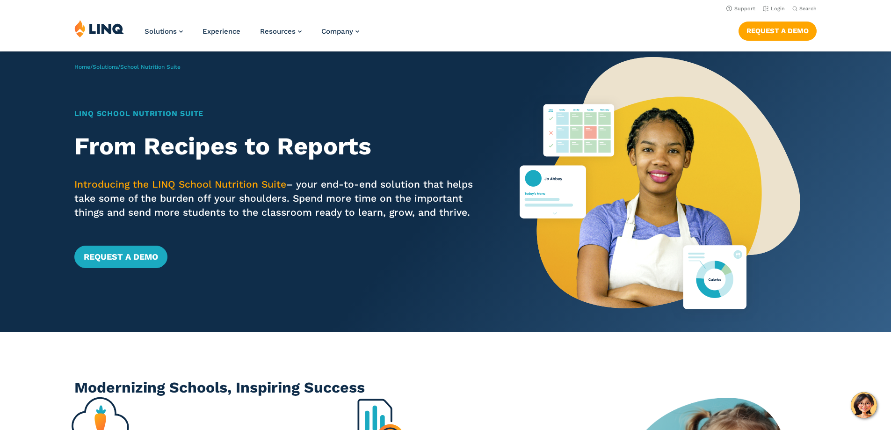 Image resolution: width=891 pixels, height=430 pixels. I want to click on span: Solutions, so click(161, 31).